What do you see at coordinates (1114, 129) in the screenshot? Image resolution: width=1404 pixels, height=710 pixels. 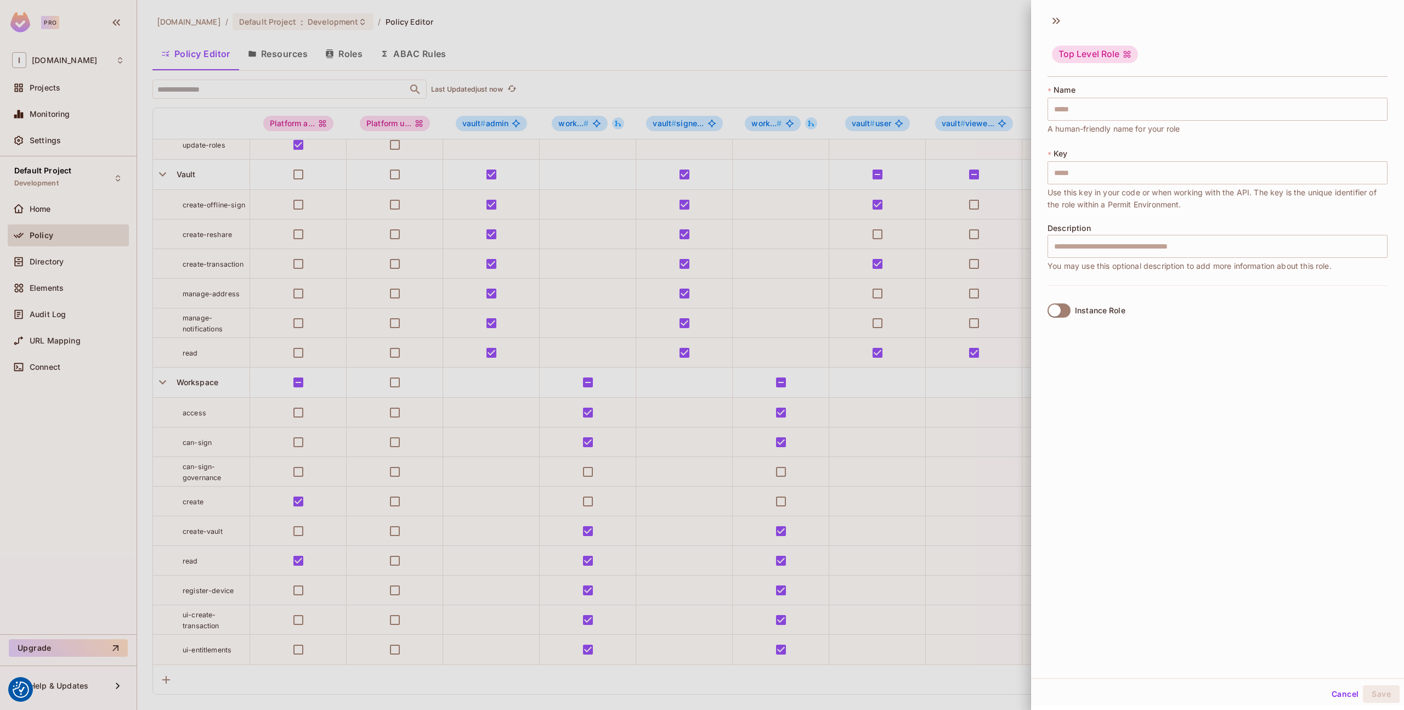 I see `span: A human-friendly name for your role` at bounding box center [1114, 129].